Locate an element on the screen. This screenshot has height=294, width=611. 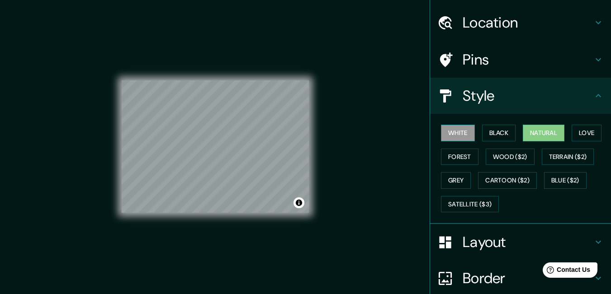
button: Toggle attribution is located at coordinates (299, 203).